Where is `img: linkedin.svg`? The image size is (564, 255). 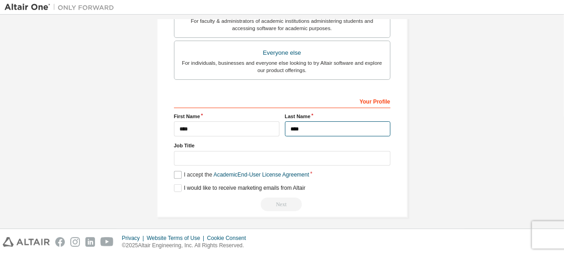 img: linkedin.svg is located at coordinates (90, 242).